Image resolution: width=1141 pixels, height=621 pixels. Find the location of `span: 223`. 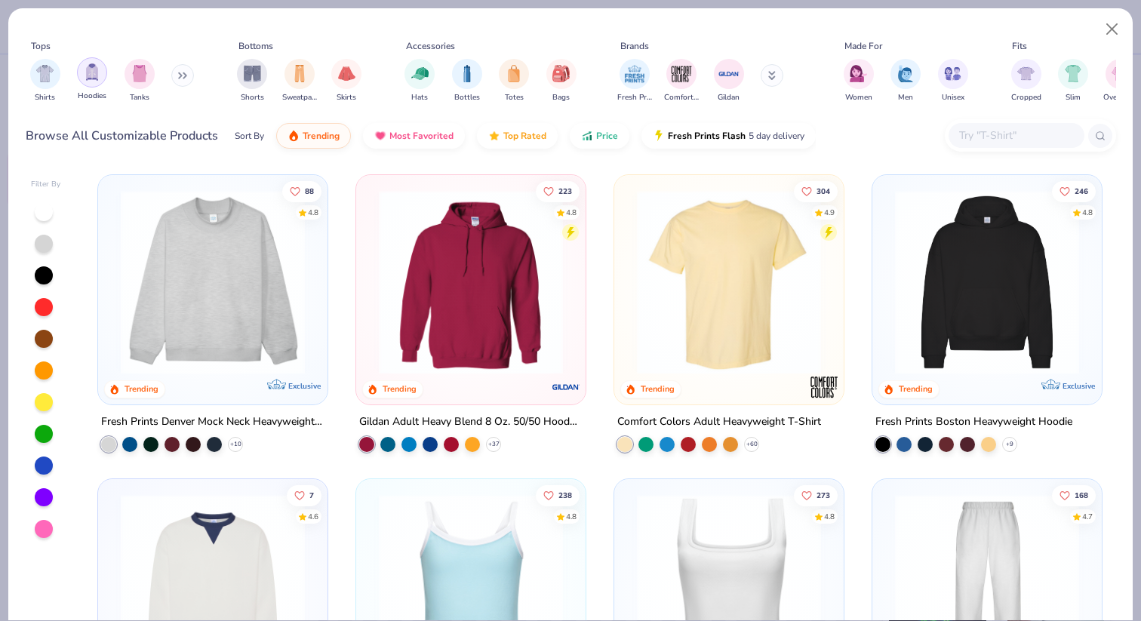

span: 223 is located at coordinates (565, 191).